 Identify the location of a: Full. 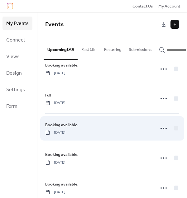
(48, 95).